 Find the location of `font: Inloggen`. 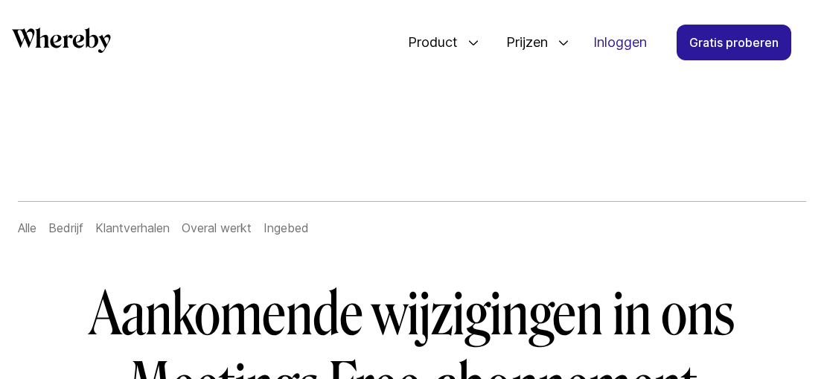

font: Inloggen is located at coordinates (620, 42).